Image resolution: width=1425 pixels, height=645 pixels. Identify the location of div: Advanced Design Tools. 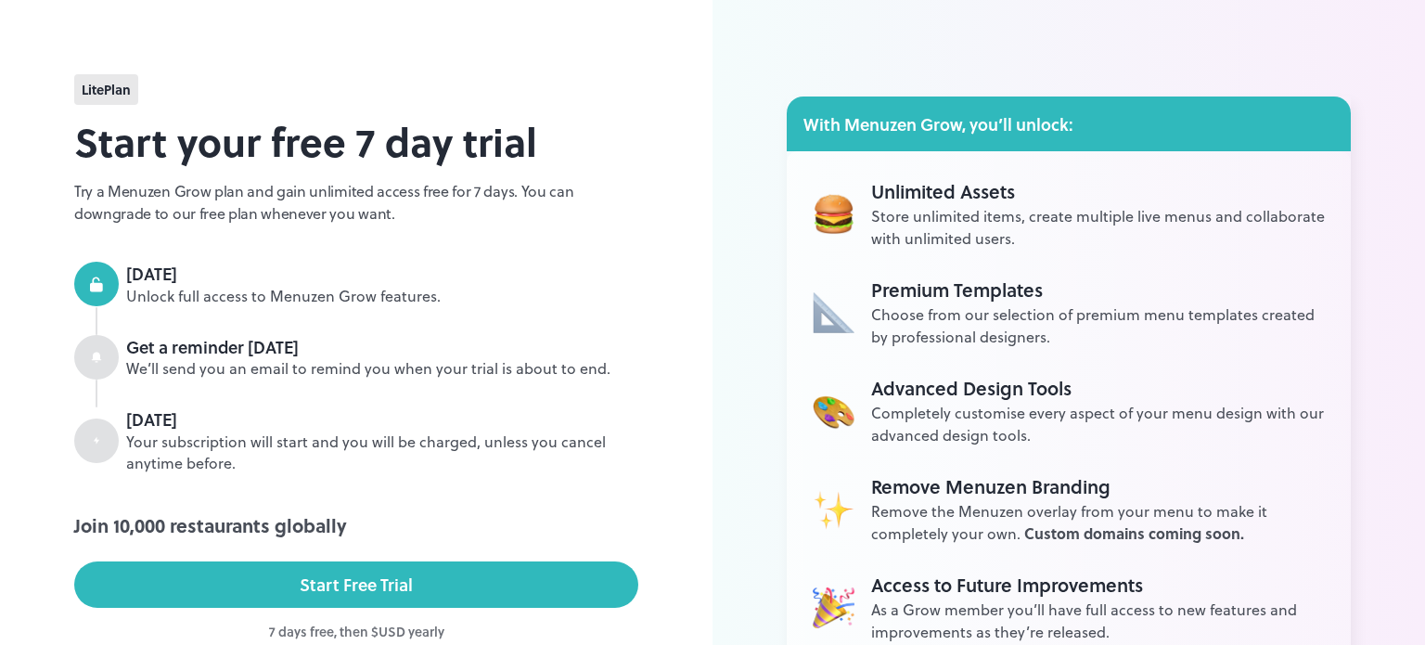
(1097, 388).